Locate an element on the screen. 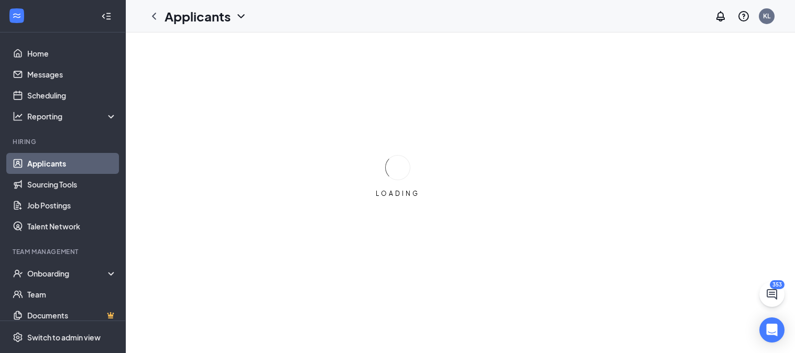  a: Talent Network is located at coordinates (72, 227).